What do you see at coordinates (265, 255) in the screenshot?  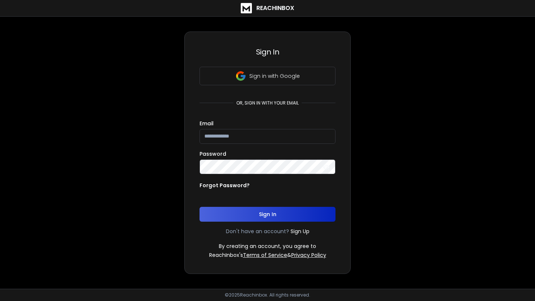 I see `a: Terms of Service` at bounding box center [265, 255].